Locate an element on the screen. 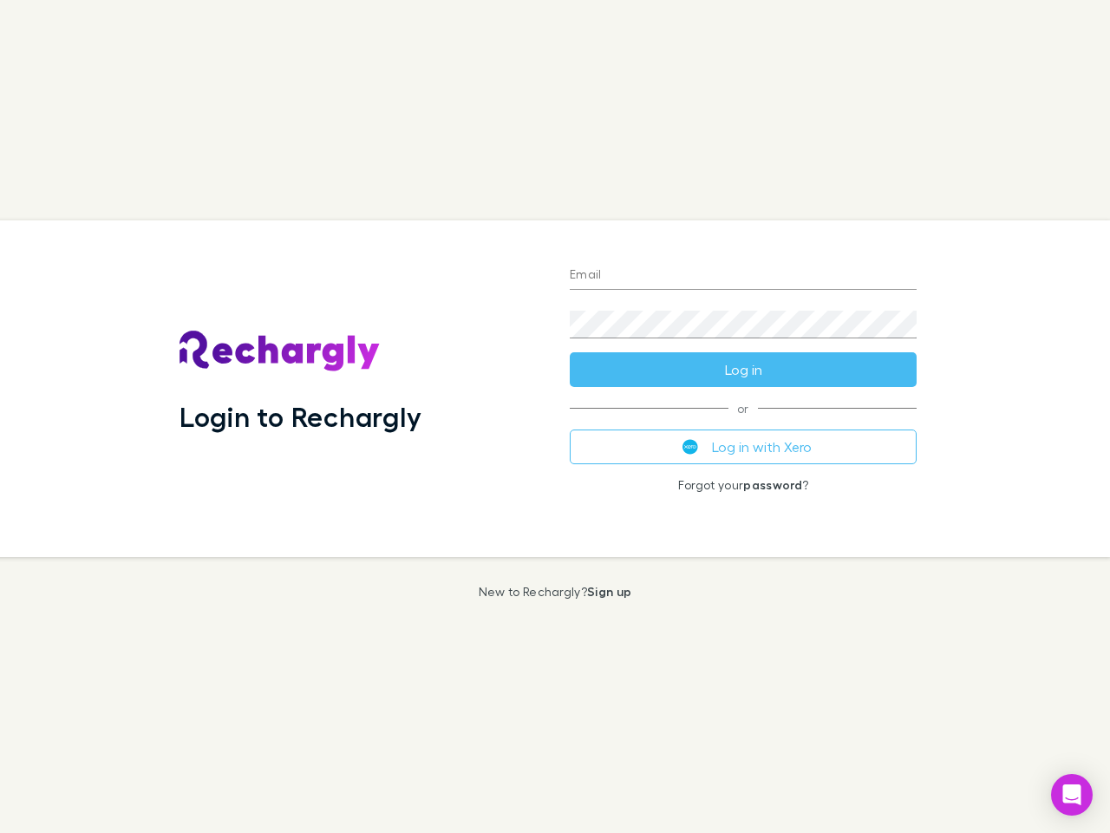  p: Forgot your ? is located at coordinates (743, 485).